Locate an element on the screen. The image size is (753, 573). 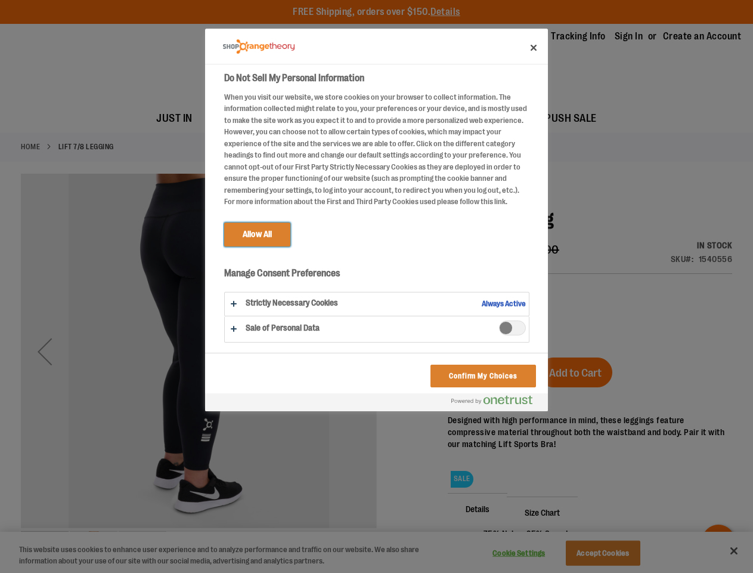
div: Company Logo is located at coordinates (259, 47).